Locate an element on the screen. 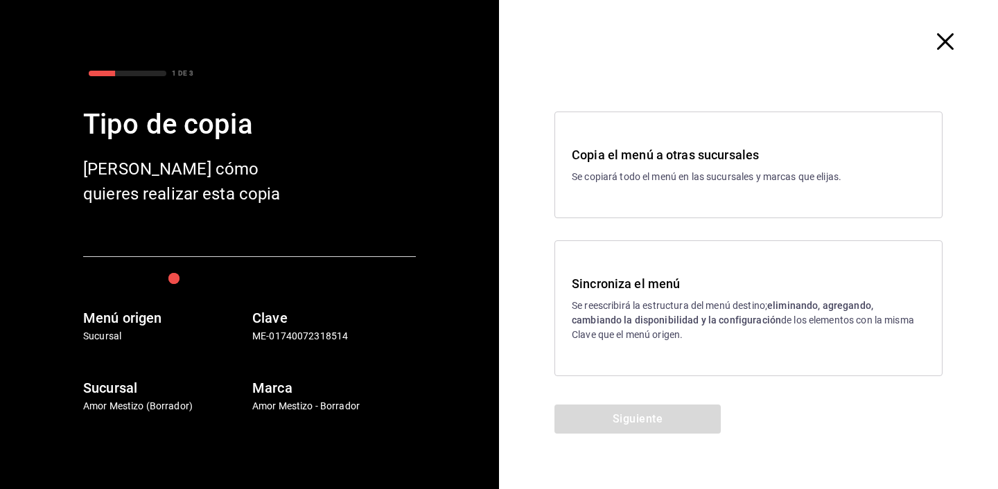 This screenshot has height=489, width=998. div: 1 DE 3 is located at coordinates (182, 73).